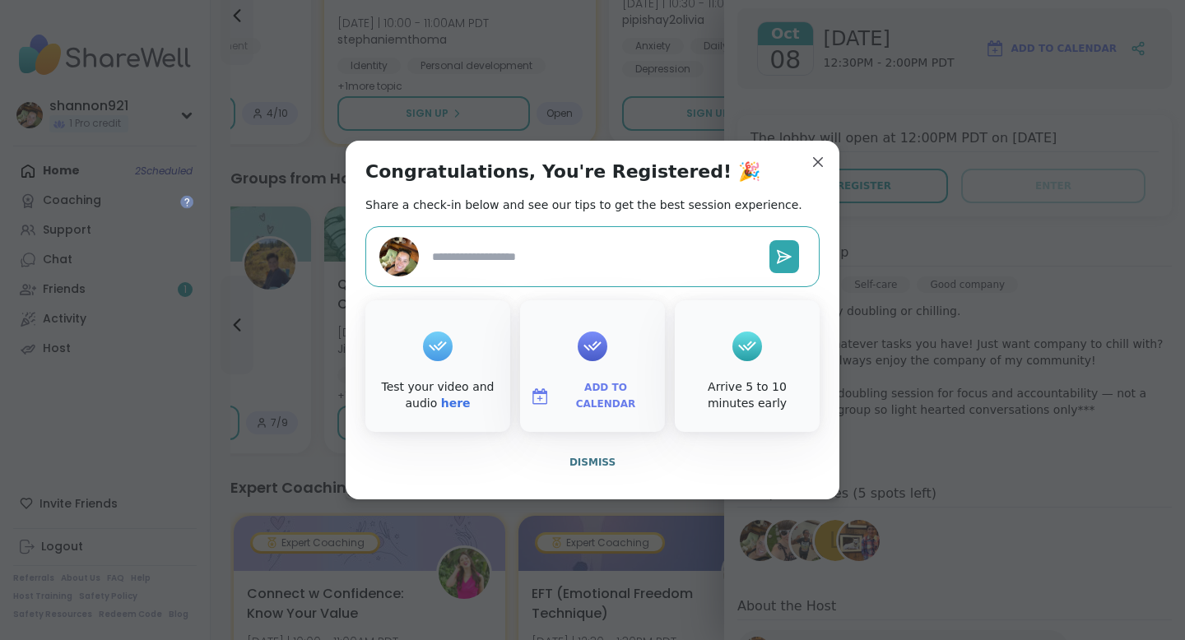 The width and height of the screenshot is (1185, 640). Describe the element at coordinates (592, 462) in the screenshot. I see `span: Dismiss` at that location.